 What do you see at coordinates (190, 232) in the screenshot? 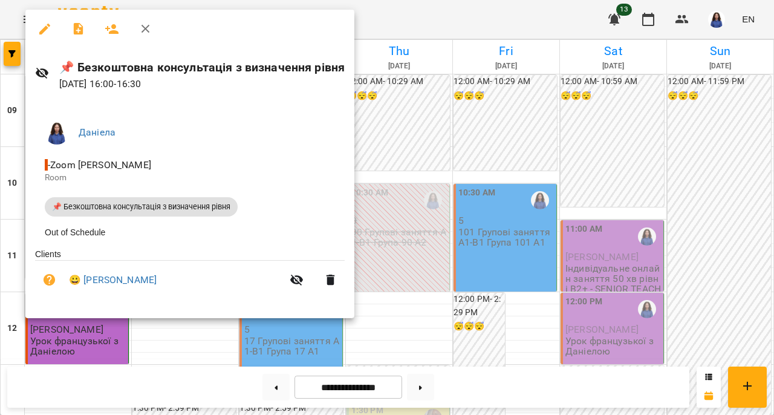
I see `li: Out of Schedule` at bounding box center [190, 232].